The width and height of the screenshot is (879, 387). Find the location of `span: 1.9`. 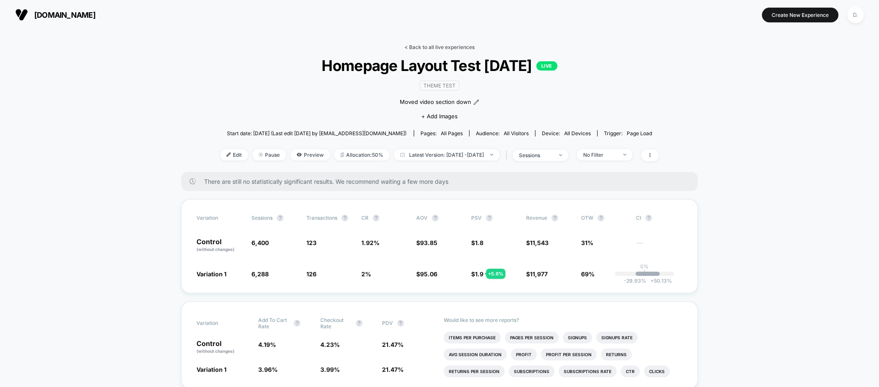

span: 1.9 is located at coordinates (479, 274).